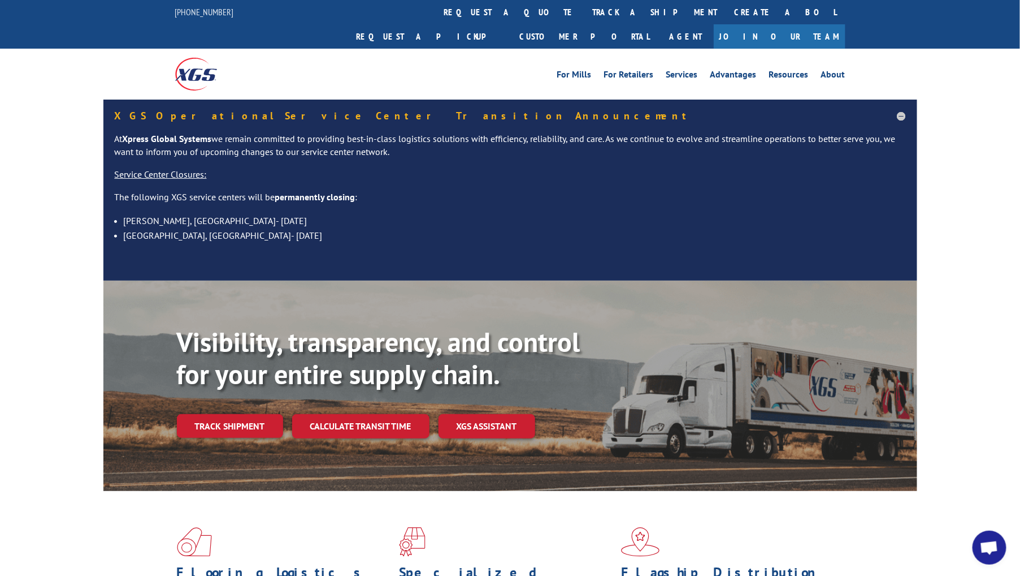 This screenshot has width=1020, height=576. I want to click on a: Resources, so click(789, 76).